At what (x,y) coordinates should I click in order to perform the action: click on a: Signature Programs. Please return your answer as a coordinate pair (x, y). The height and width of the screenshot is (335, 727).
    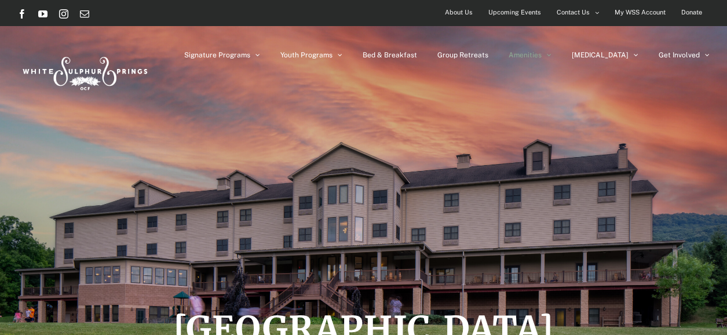
    Looking at the image, I should click on (222, 55).